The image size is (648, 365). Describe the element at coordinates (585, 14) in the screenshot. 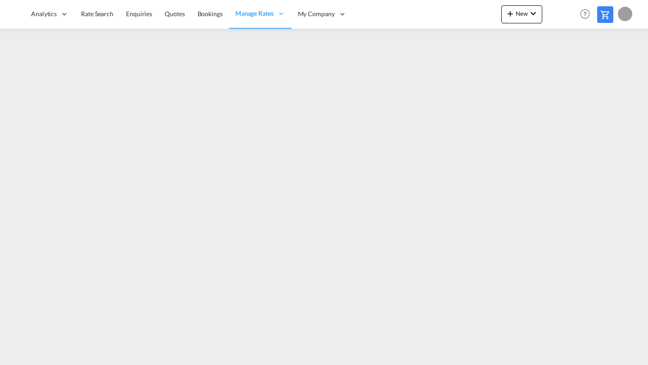

I see `span: Help` at that location.